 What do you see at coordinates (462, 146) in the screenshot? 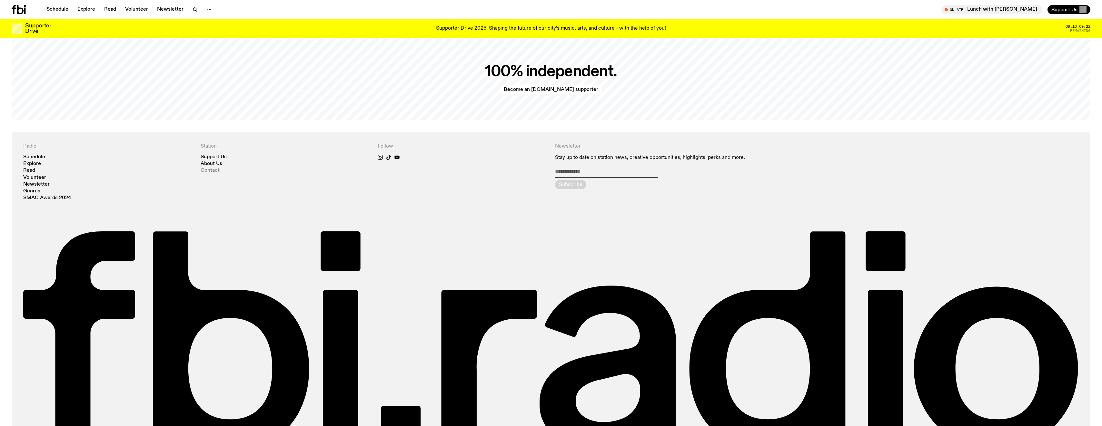
I see `h4: Follow` at bounding box center [462, 146].